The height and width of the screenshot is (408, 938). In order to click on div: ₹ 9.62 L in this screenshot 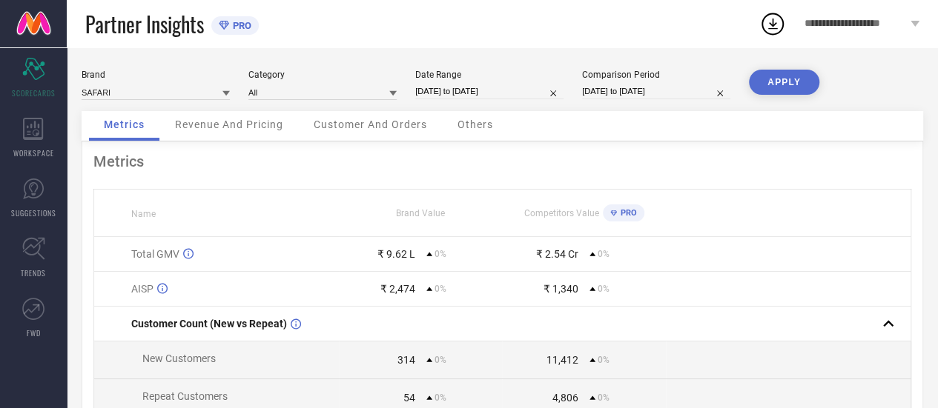, I will do `click(396, 254)`.